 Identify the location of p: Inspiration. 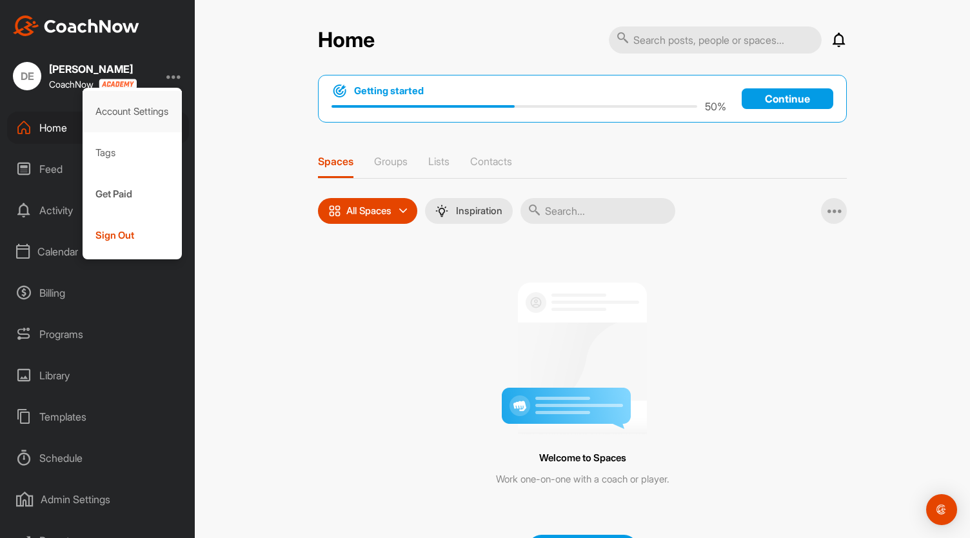
(479, 211).